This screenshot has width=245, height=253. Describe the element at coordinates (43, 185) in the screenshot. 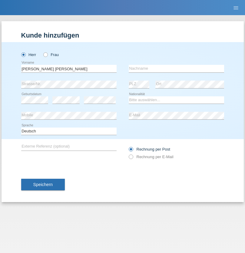

I see `span: Speichern` at that location.